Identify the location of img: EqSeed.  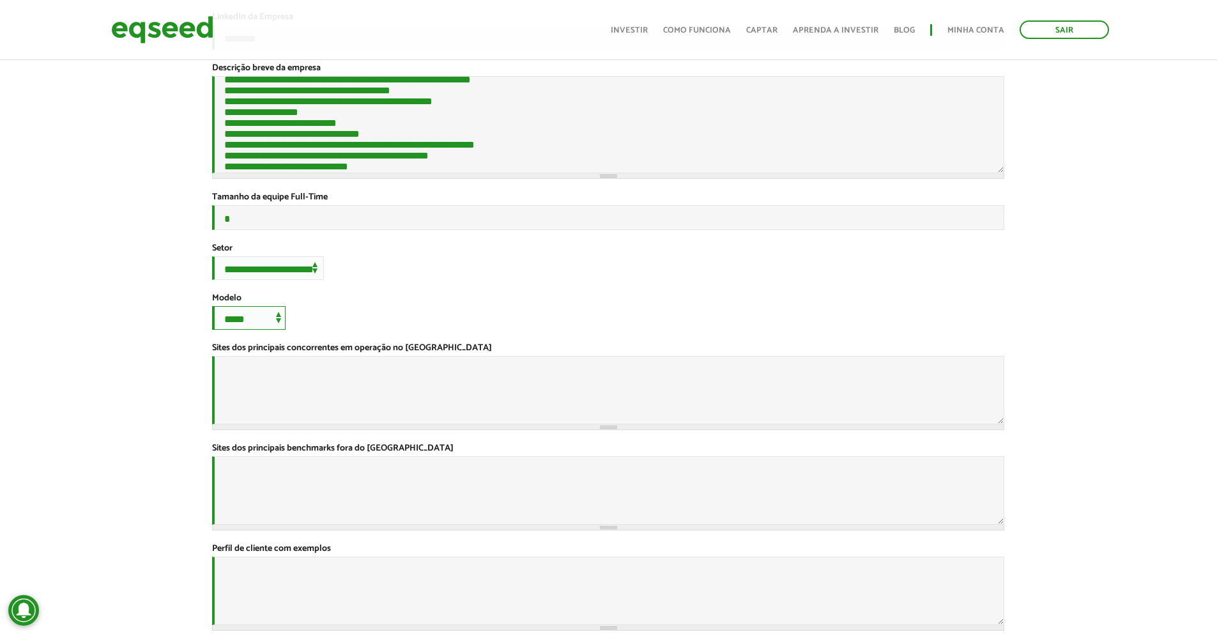
(162, 29).